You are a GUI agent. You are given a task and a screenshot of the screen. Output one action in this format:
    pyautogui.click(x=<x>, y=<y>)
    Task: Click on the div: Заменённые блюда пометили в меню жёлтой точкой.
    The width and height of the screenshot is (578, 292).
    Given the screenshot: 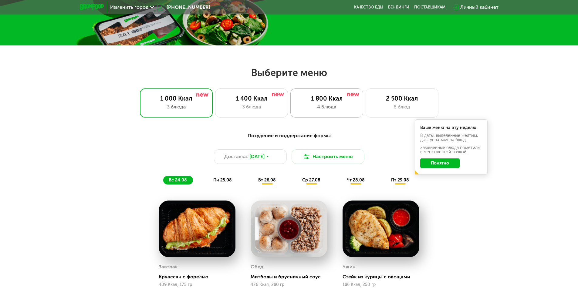 What is the action you would take?
    pyautogui.click(x=451, y=150)
    